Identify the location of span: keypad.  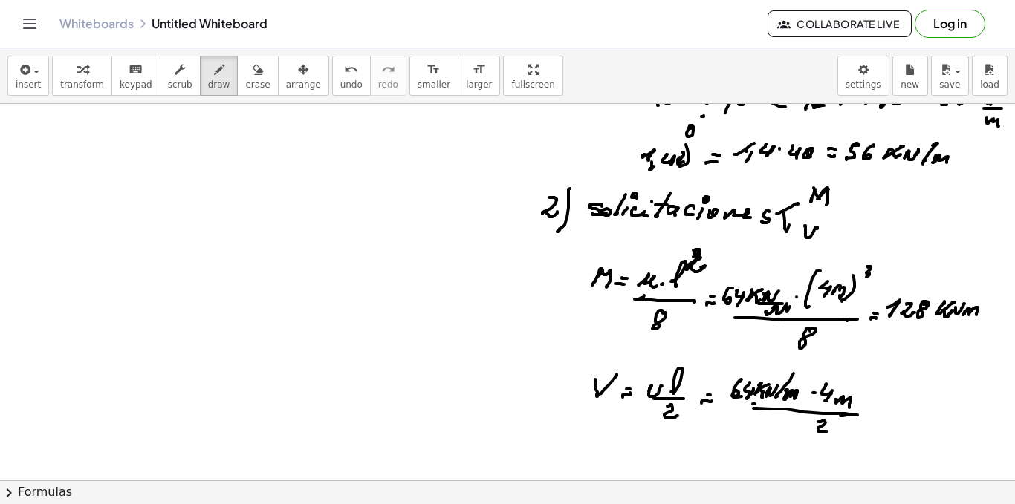
(136, 85).